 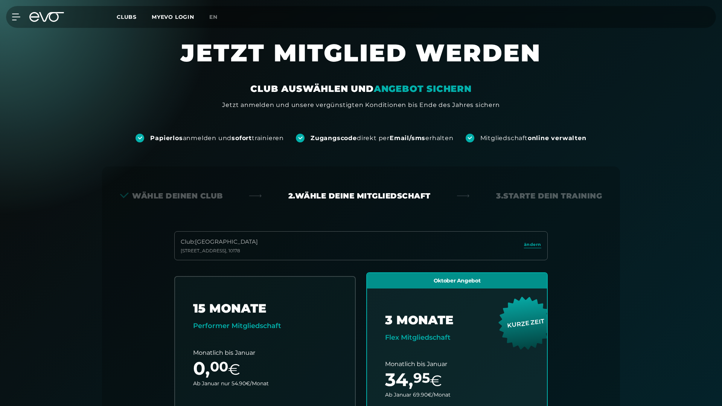 I want to click on div: Jetzt anmelden und unsere vergünstigten Konditionen bis Ende des Jahres sichern, so click(x=360, y=105).